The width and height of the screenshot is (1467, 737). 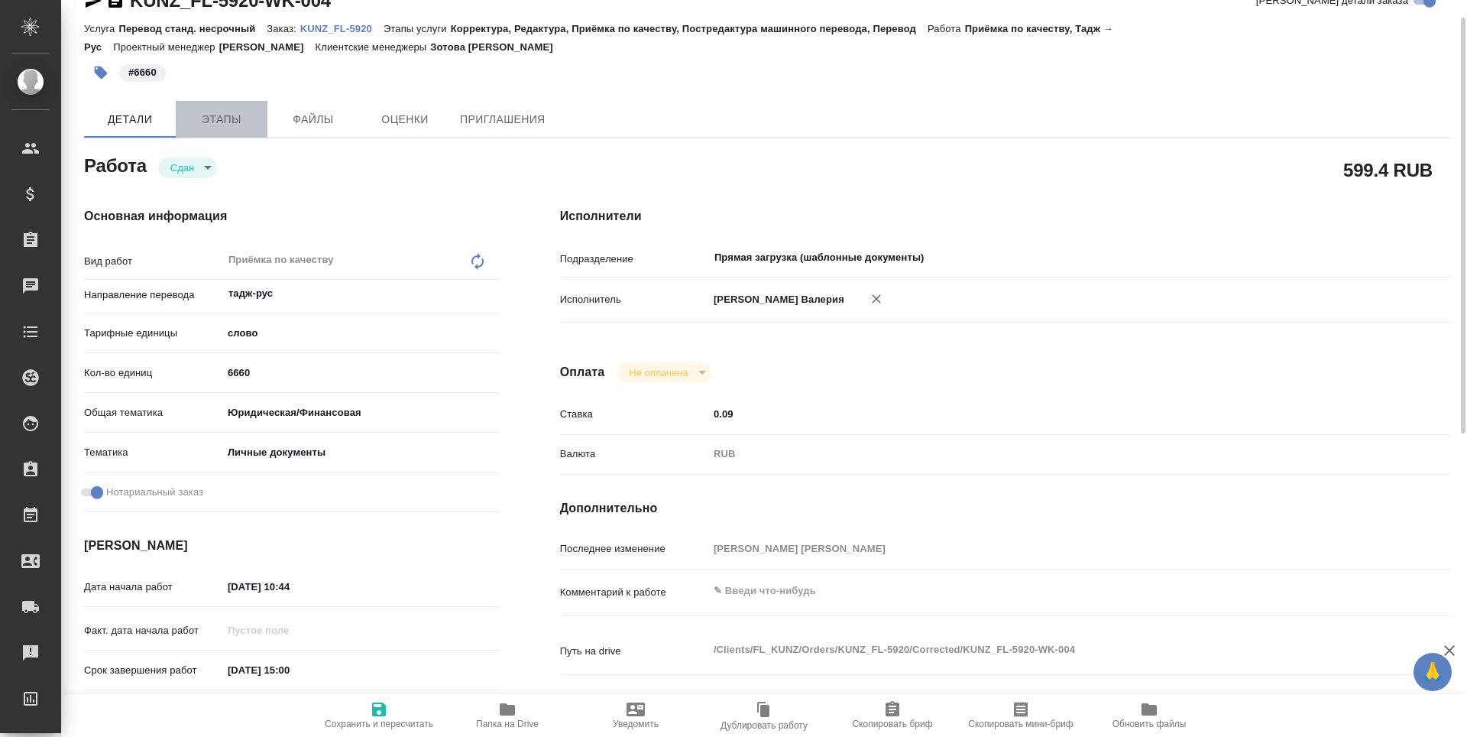 I want to click on button: Уведомить, so click(x=636, y=715).